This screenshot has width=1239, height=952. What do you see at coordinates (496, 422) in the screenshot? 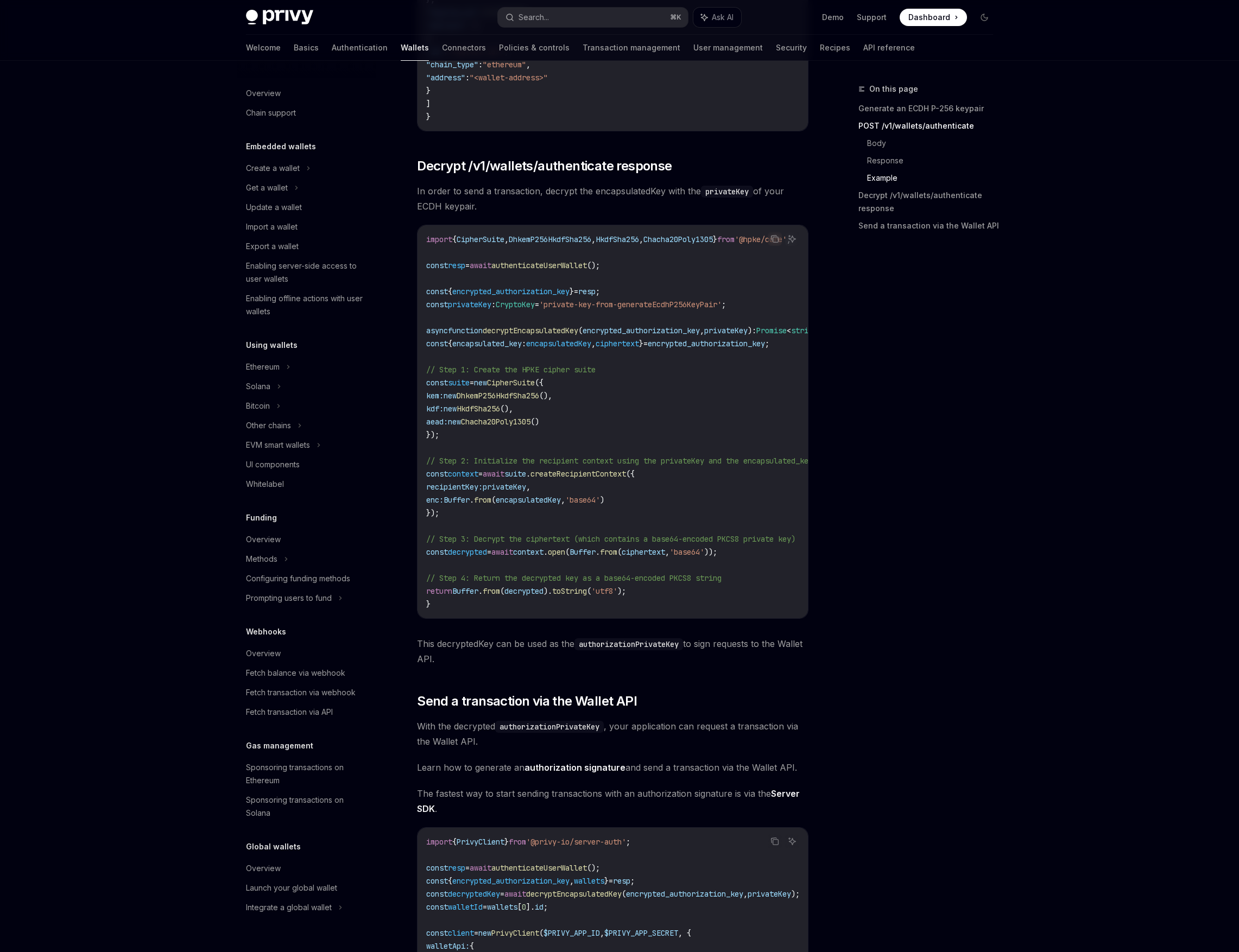
I see `span: Chacha20Poly1305` at bounding box center [496, 422].